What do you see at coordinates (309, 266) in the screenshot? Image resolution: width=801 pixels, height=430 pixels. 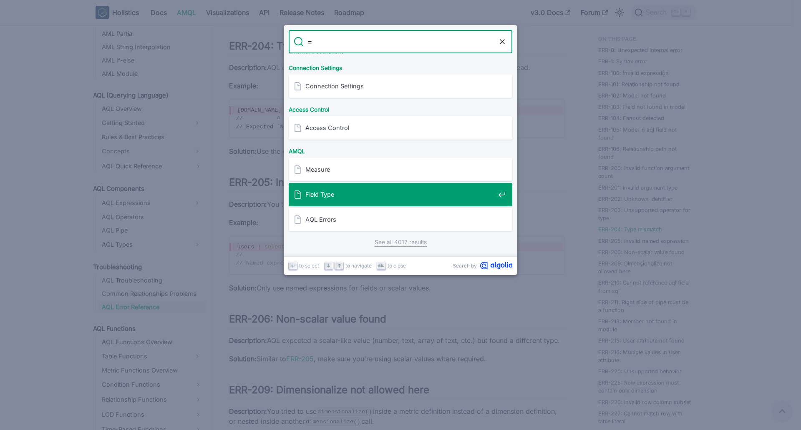 I see `span: to select` at bounding box center [309, 266].